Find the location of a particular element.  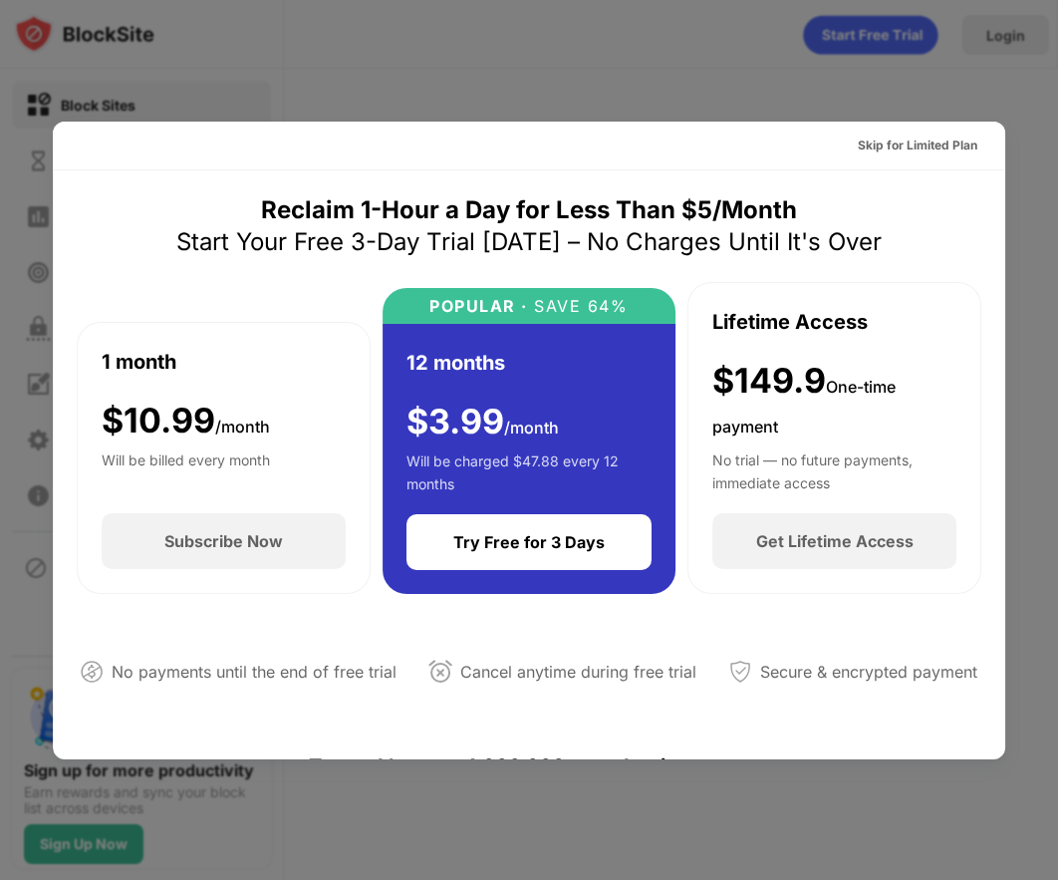

span: One-time payment is located at coordinates (804, 406).